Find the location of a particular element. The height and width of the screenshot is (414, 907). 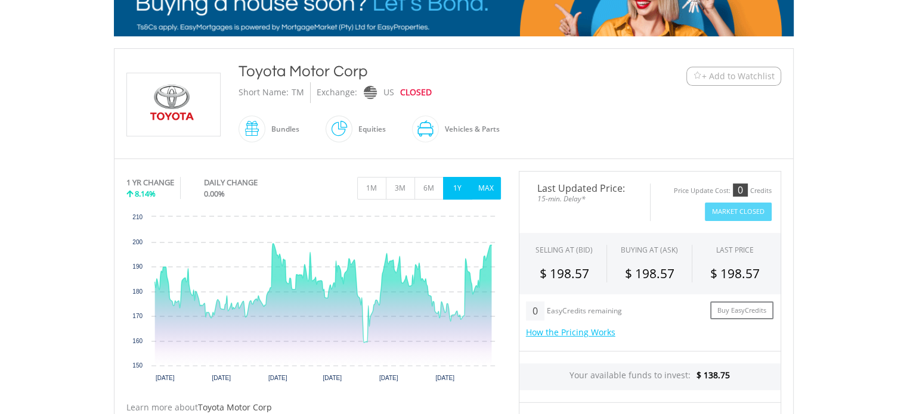

div: LAST PRICE is located at coordinates (734, 250).